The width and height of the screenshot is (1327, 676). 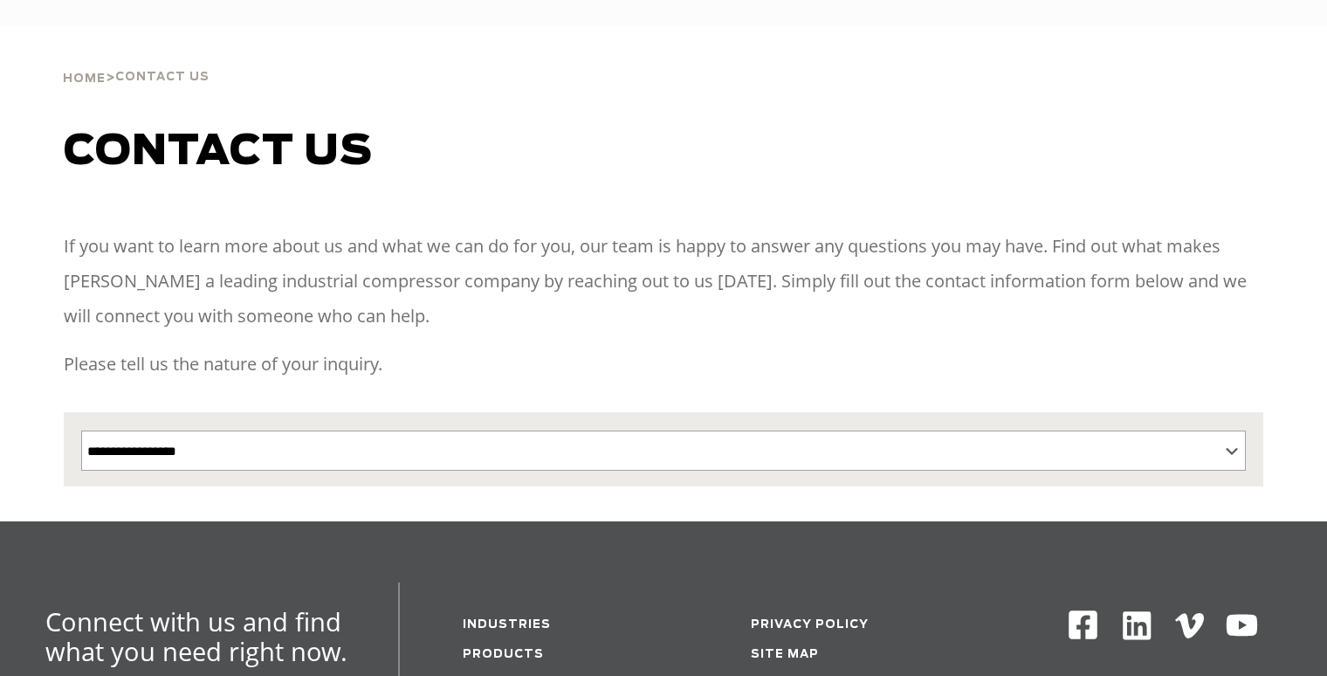 What do you see at coordinates (809, 624) in the screenshot?
I see `a: Privacy Policy` at bounding box center [809, 624].